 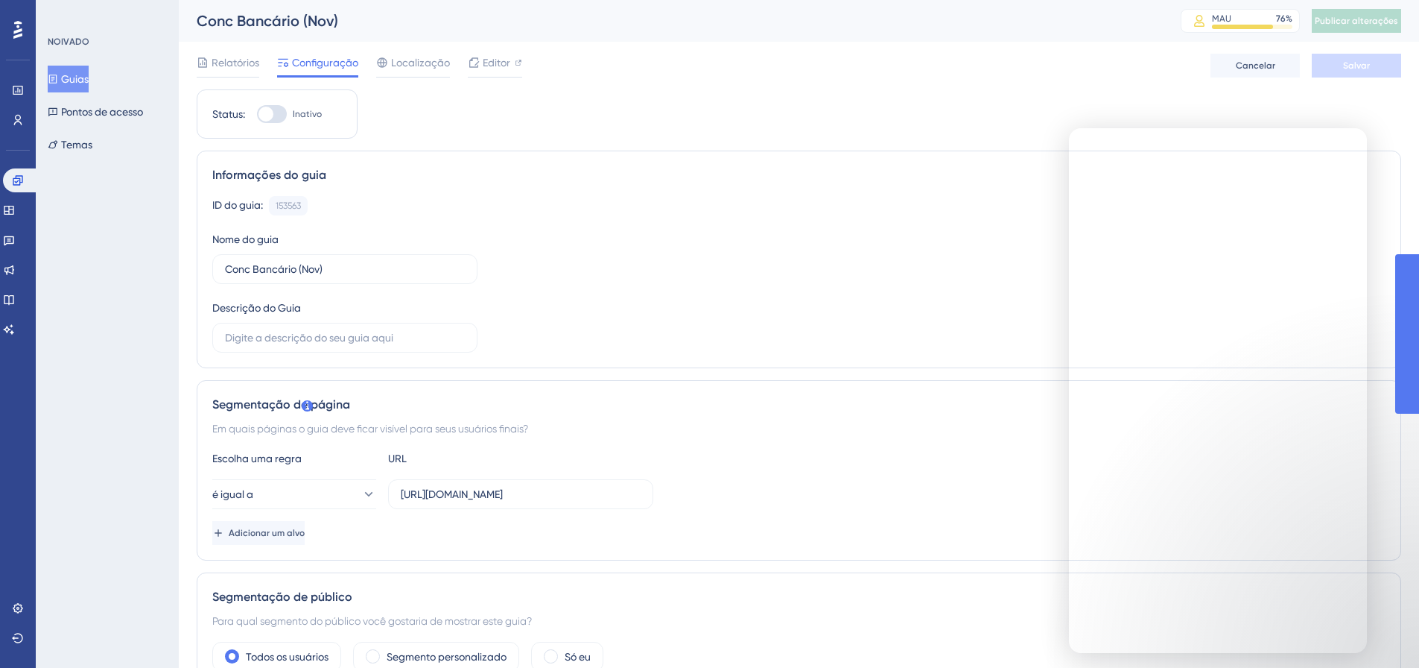 I want to click on font: Só eu, so click(x=577, y=656).